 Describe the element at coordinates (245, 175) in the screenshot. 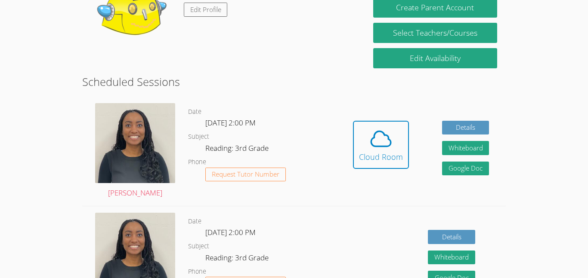

I see `button: Request Tutor Number` at that location.